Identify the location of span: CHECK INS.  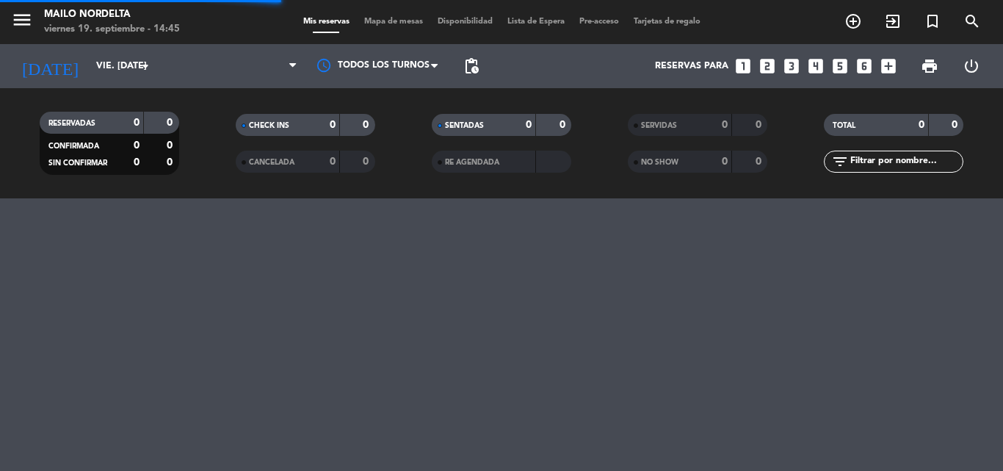
(269, 126).